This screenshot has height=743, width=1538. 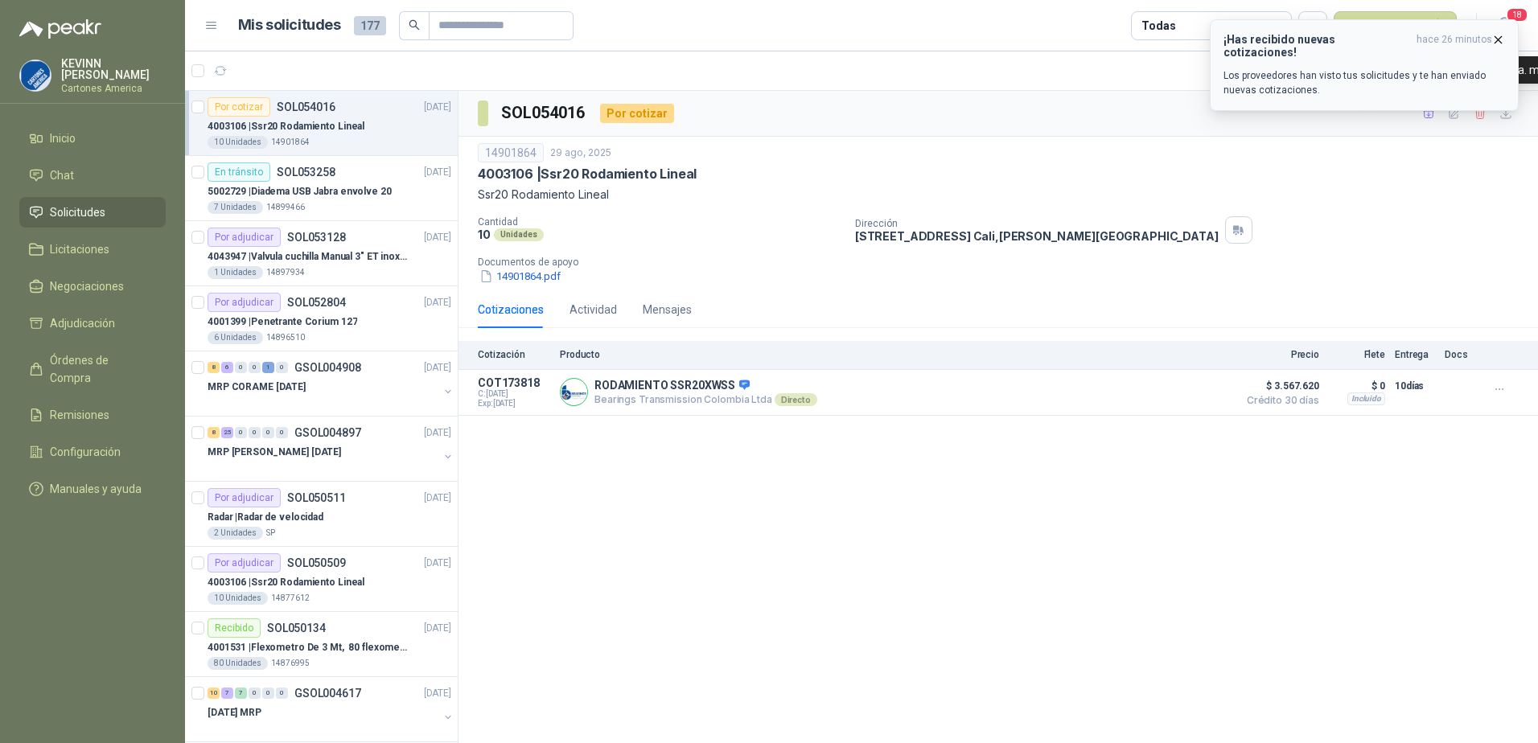 I want to click on p: 10 días, so click(x=1415, y=386).